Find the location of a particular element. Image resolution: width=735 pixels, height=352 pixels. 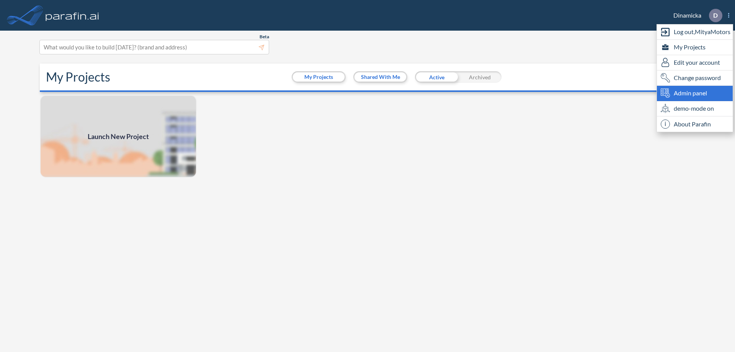

div: Archived is located at coordinates (479, 77).